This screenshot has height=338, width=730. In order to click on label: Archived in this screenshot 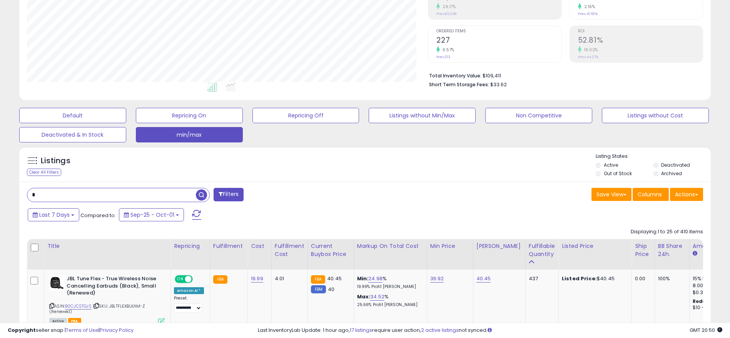, I will do `click(672, 173)`.